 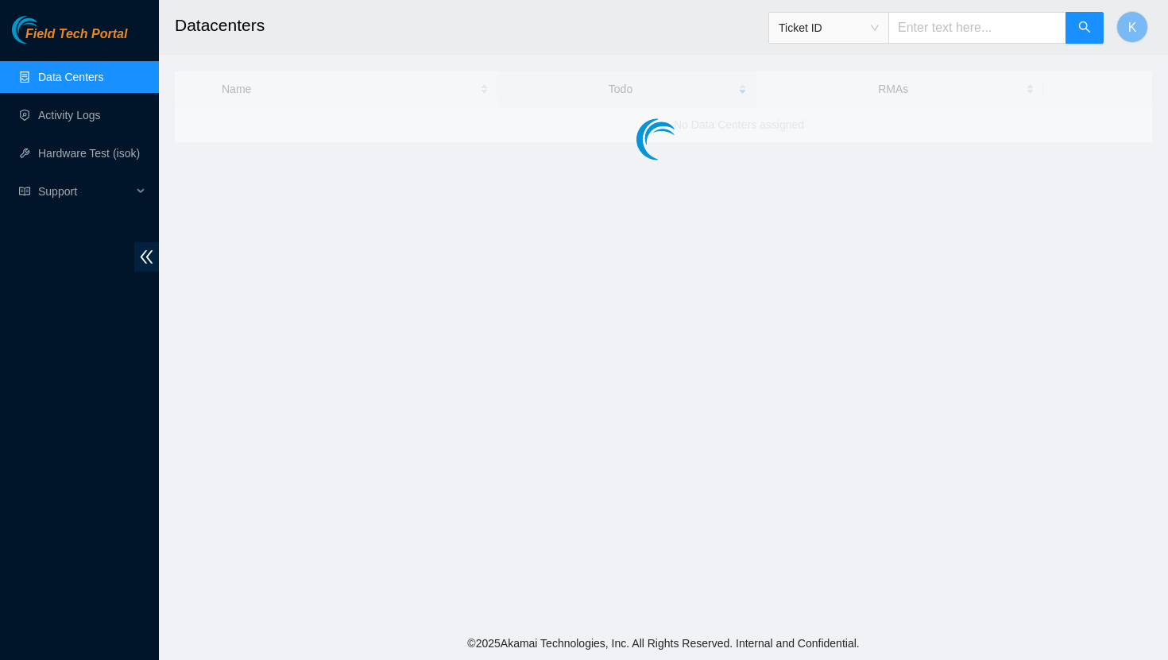 What do you see at coordinates (71, 77) in the screenshot?
I see `a: Data Centers` at bounding box center [71, 77].